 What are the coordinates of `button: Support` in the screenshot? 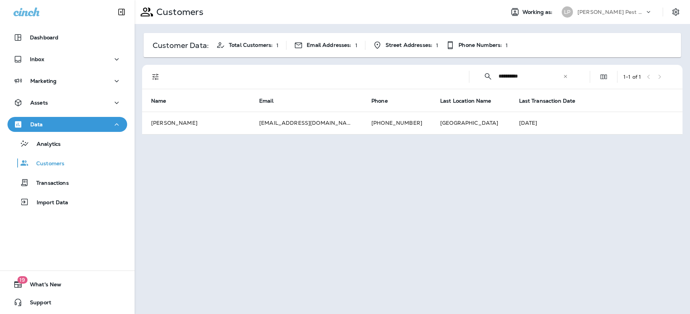 It's located at (67, 302).